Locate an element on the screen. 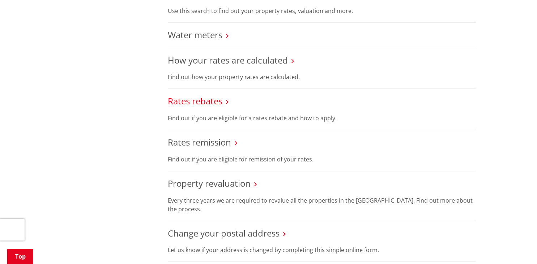 This screenshot has width=537, height=264. p: Find out if you are eligible for remission of your rates. is located at coordinates (322, 159).